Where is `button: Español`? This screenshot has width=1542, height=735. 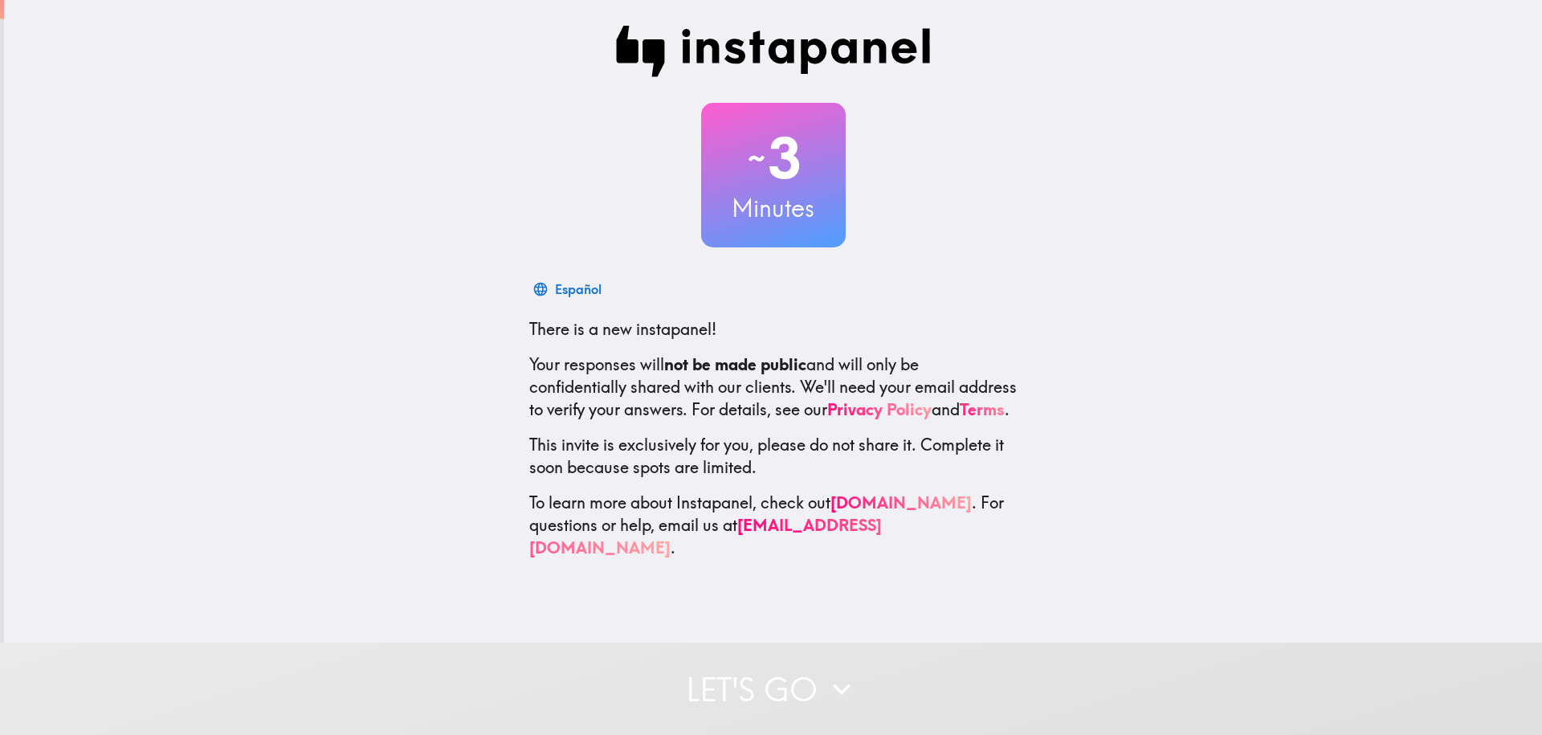
button: Español is located at coordinates (569, 289).